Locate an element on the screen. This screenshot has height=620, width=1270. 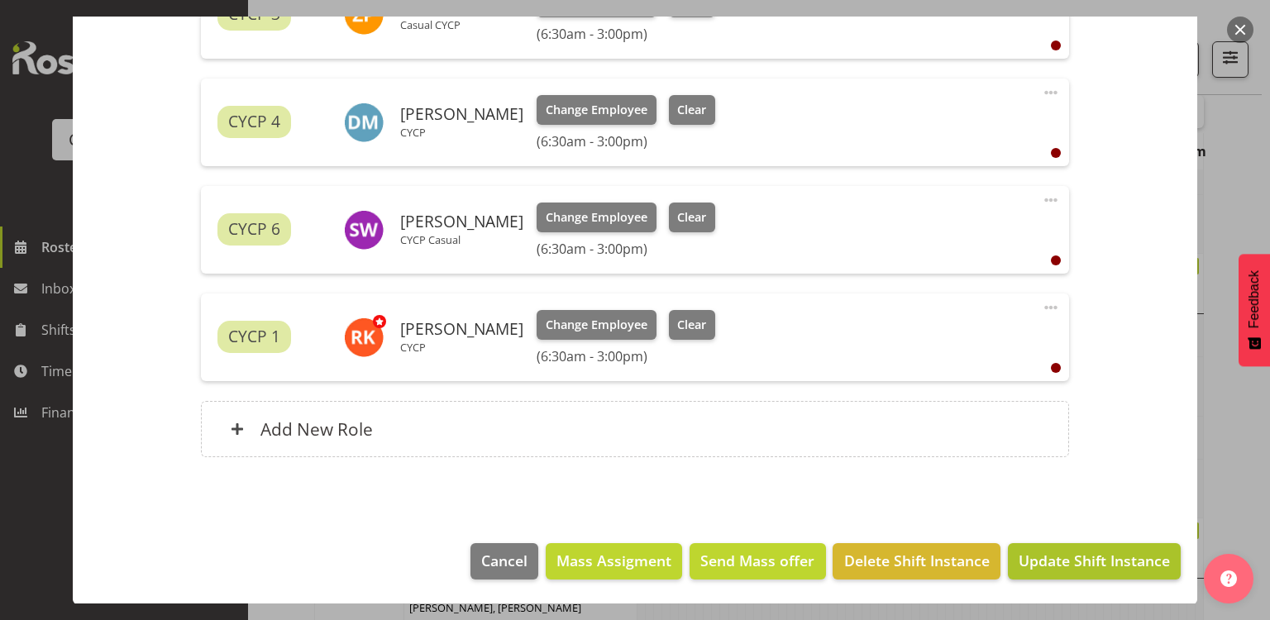
span: CYCP 1 is located at coordinates (254, 336).